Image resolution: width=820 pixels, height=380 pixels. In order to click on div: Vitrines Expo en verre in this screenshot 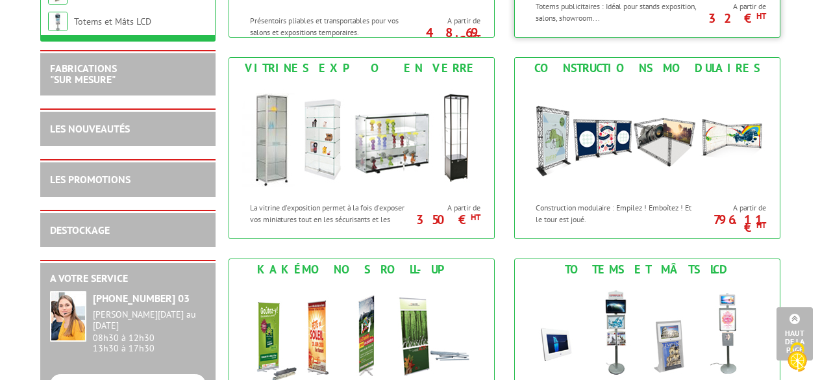, I will do `click(362, 68)`.